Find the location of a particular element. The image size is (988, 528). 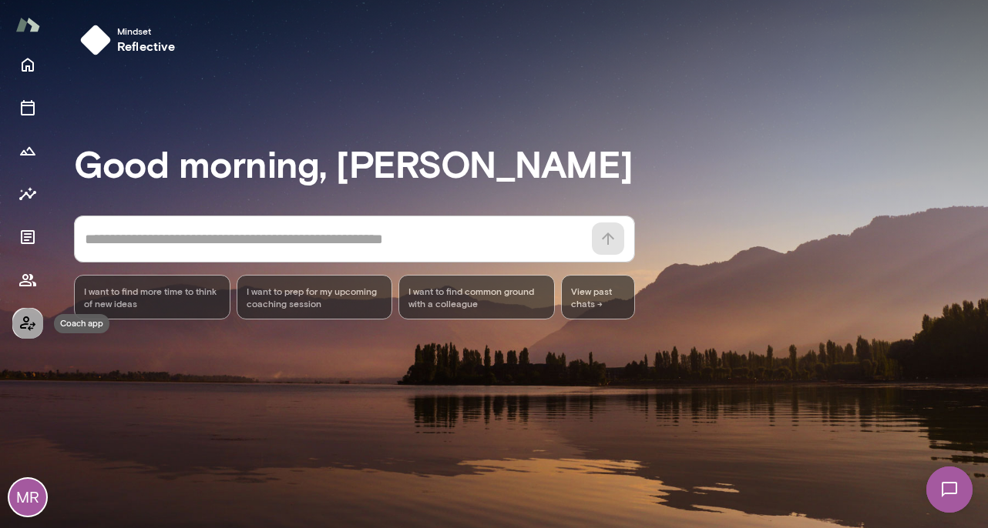

div: I want to find more time to think of new ideas is located at coordinates (152, 297).